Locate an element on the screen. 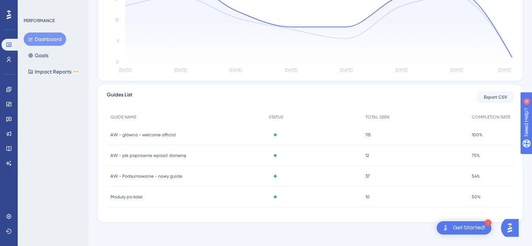 Image resolution: width=532 pixels, height=246 pixels. div: 4 is located at coordinates (52, 7).